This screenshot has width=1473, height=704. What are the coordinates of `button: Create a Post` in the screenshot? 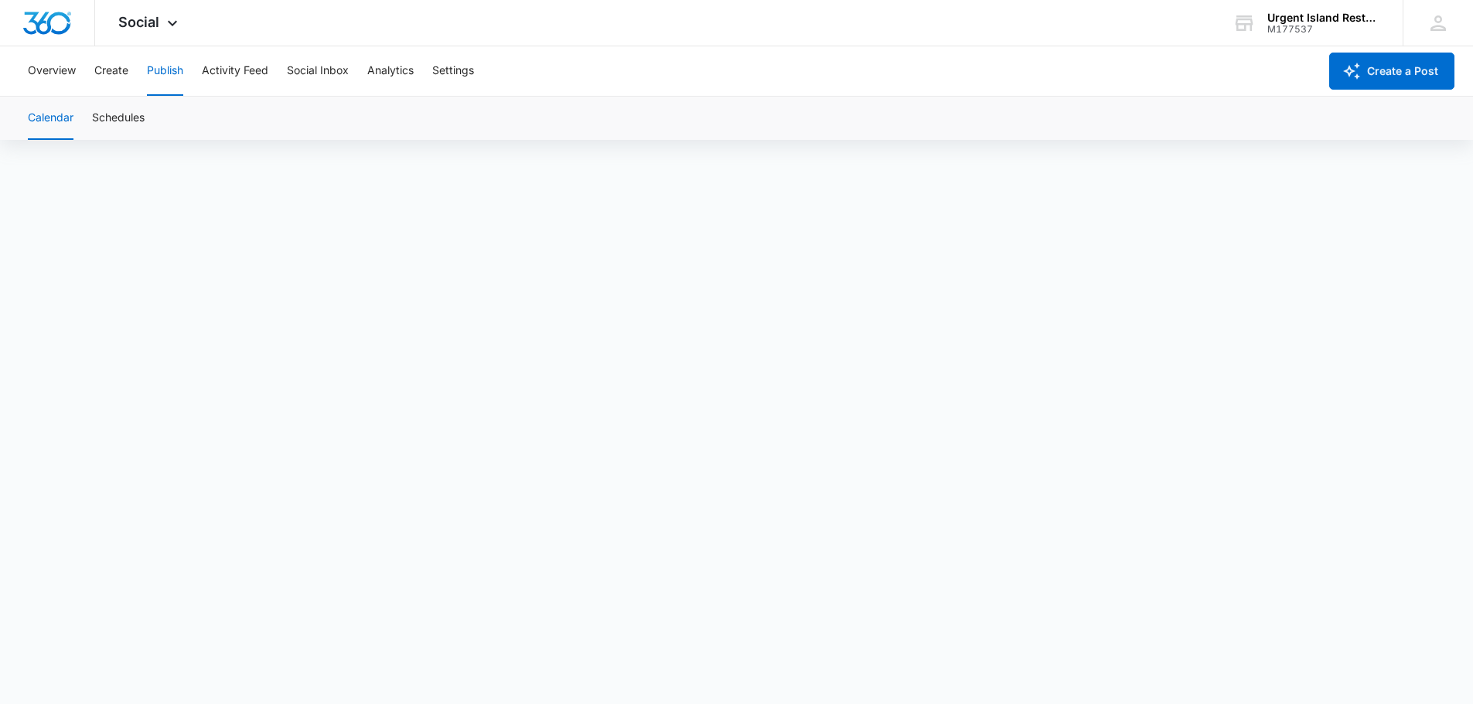 It's located at (1392, 71).